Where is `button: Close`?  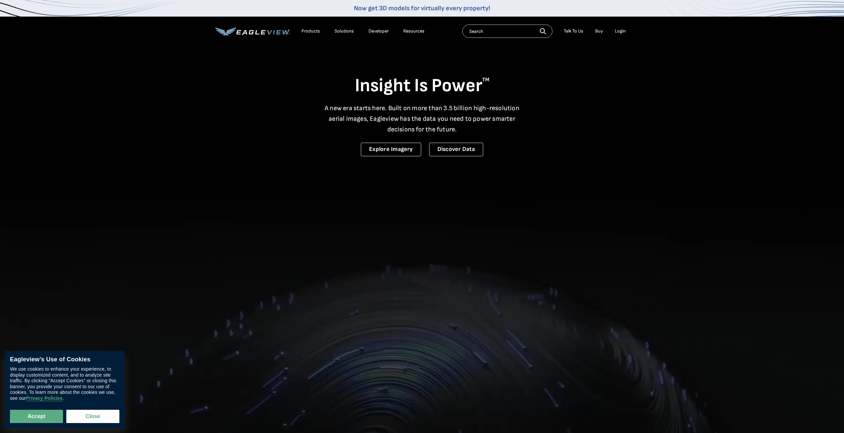
button: Close is located at coordinates (93, 416).